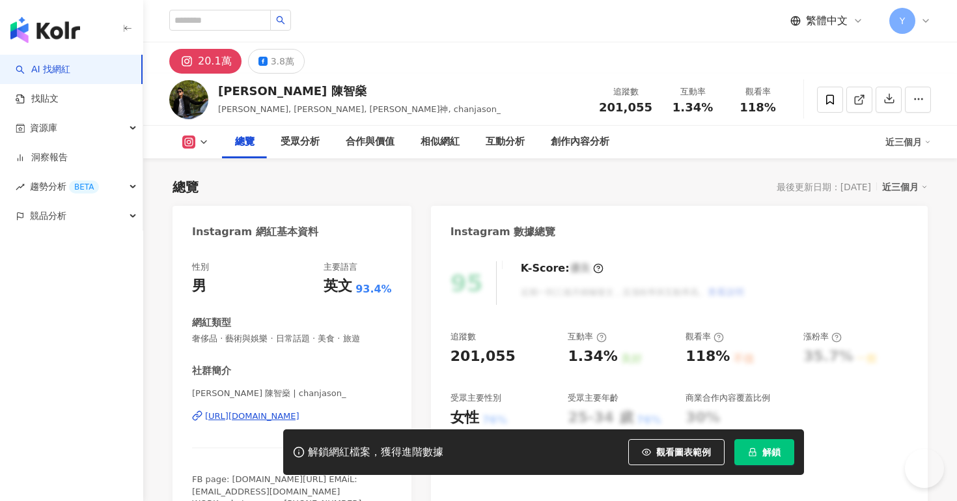  I want to click on div: 女性, so click(465, 417).